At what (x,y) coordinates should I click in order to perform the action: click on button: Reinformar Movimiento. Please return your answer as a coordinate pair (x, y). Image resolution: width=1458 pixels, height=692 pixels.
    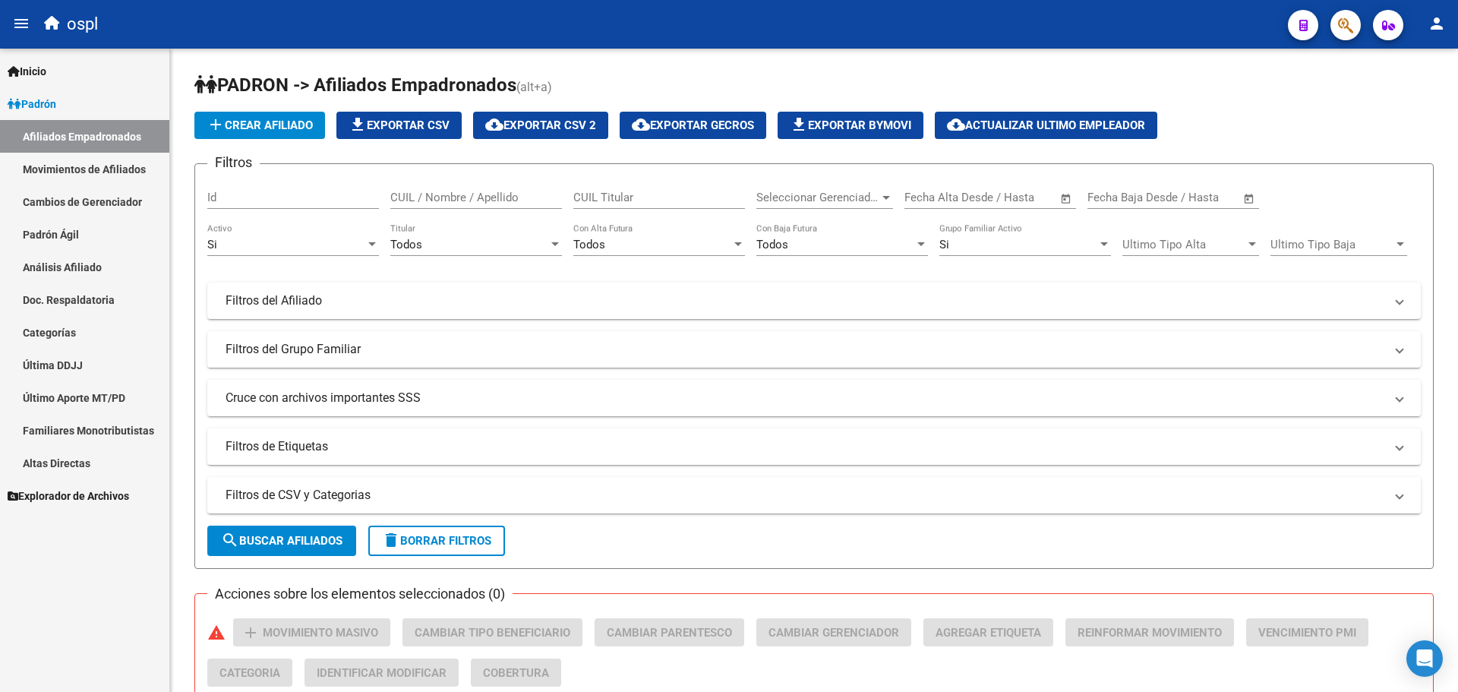
    Looking at the image, I should click on (1150, 632).